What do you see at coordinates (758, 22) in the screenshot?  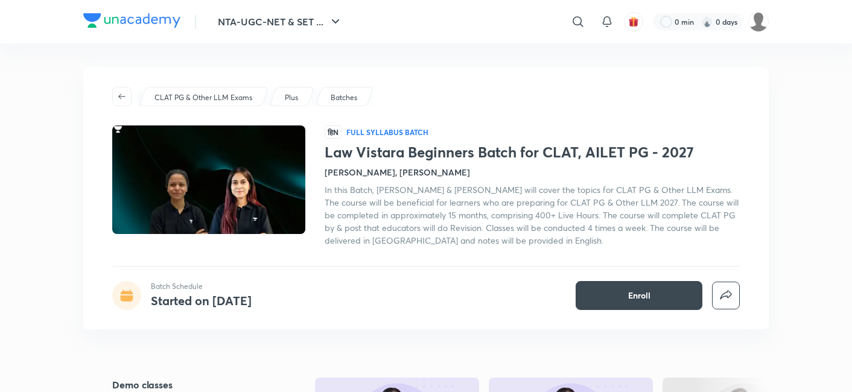 I see `img: Basudha` at bounding box center [758, 22].